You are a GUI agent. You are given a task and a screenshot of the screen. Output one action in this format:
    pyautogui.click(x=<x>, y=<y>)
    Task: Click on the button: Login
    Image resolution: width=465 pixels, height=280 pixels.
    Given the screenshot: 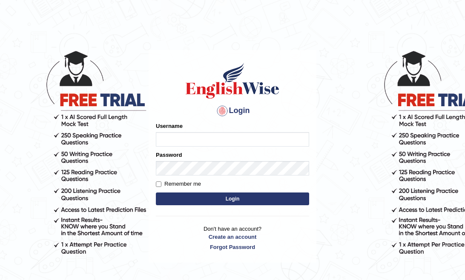 What is the action you would take?
    pyautogui.click(x=232, y=199)
    